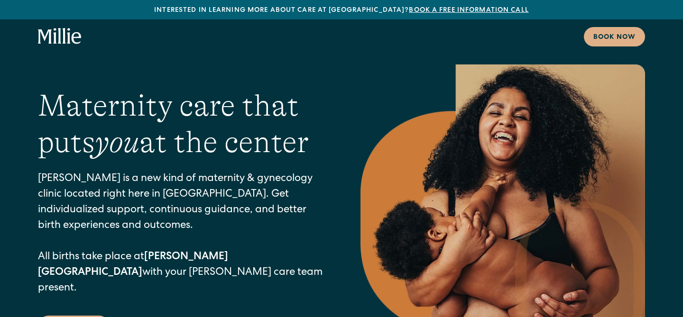 The width and height of the screenshot is (683, 317). I want to click on a: Book a free information call, so click(469, 10).